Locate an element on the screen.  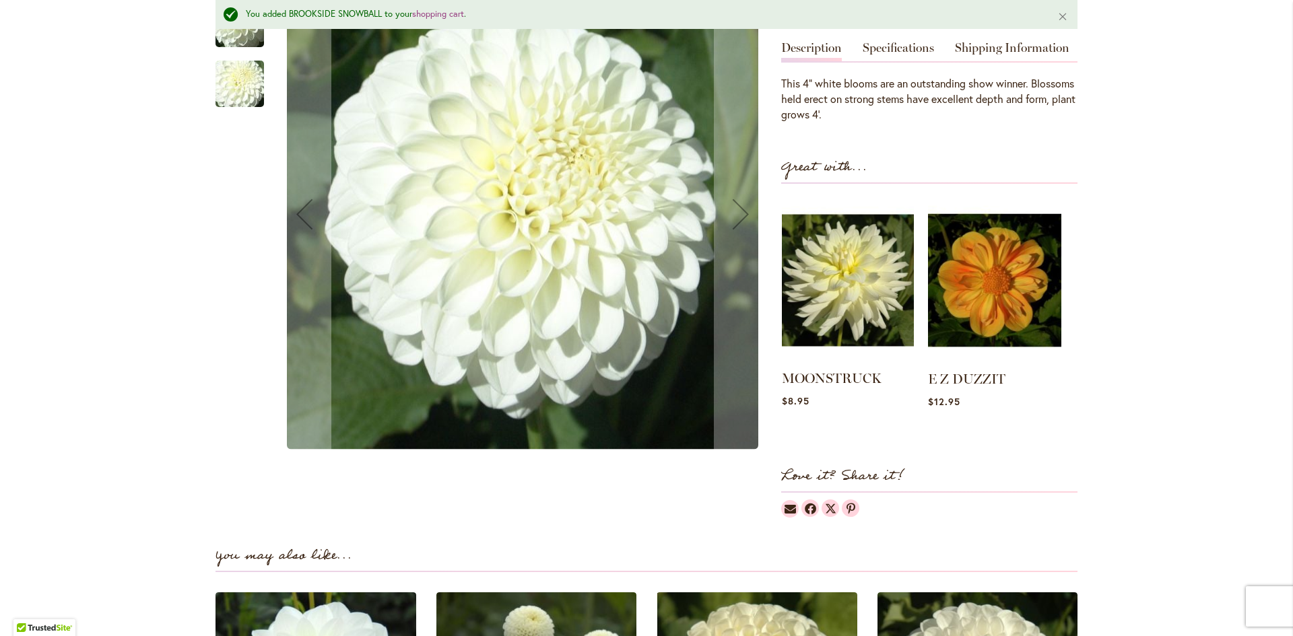
a: Dahlias on Pinterest is located at coordinates (850, 508).